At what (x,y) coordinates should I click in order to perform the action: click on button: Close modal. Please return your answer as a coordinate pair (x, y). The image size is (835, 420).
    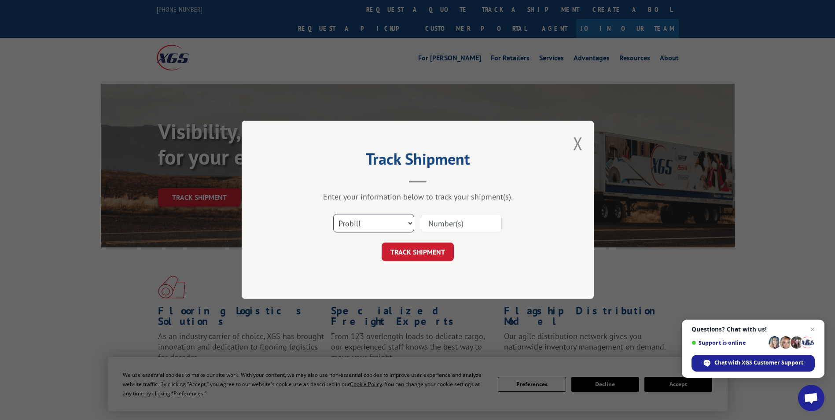
    Looking at the image, I should click on (578, 143).